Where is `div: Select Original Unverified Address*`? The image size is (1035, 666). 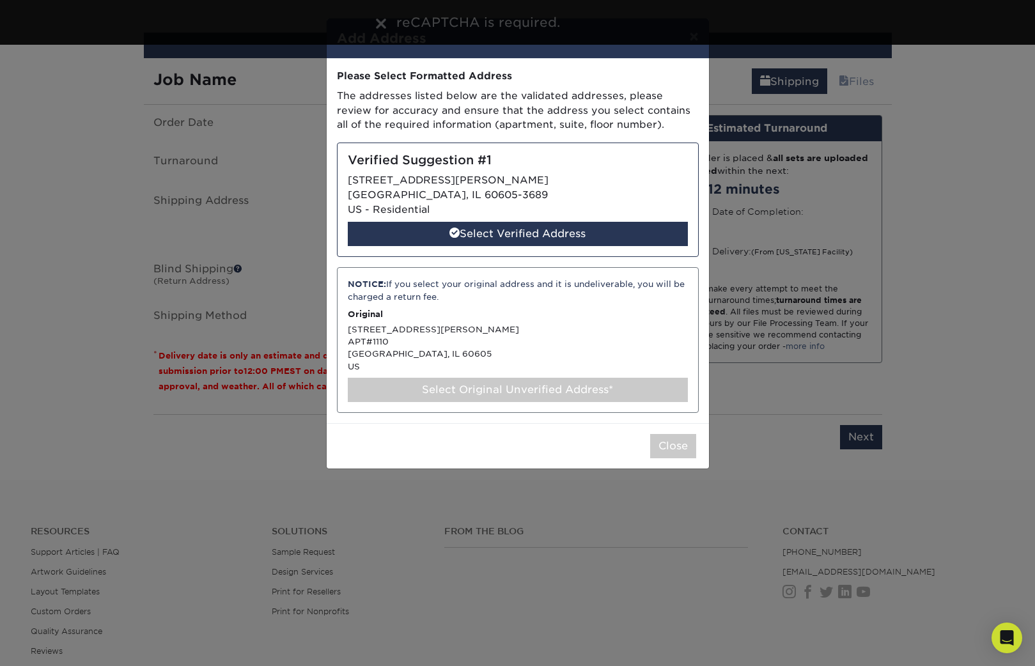
div: Select Original Unverified Address* is located at coordinates (518, 390).